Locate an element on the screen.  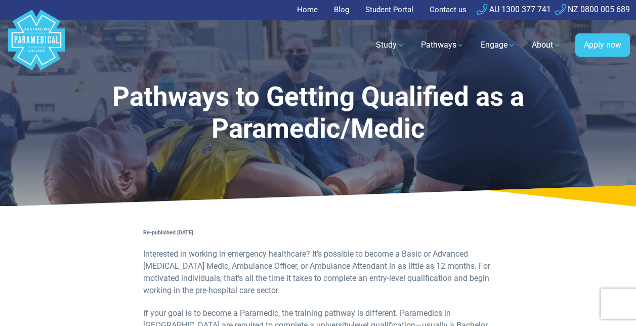
a: Australian Paramedical College is located at coordinates (36, 45).